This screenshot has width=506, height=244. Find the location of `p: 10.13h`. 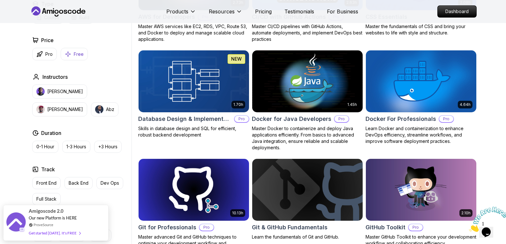

p: 10.13h is located at coordinates (238, 213).